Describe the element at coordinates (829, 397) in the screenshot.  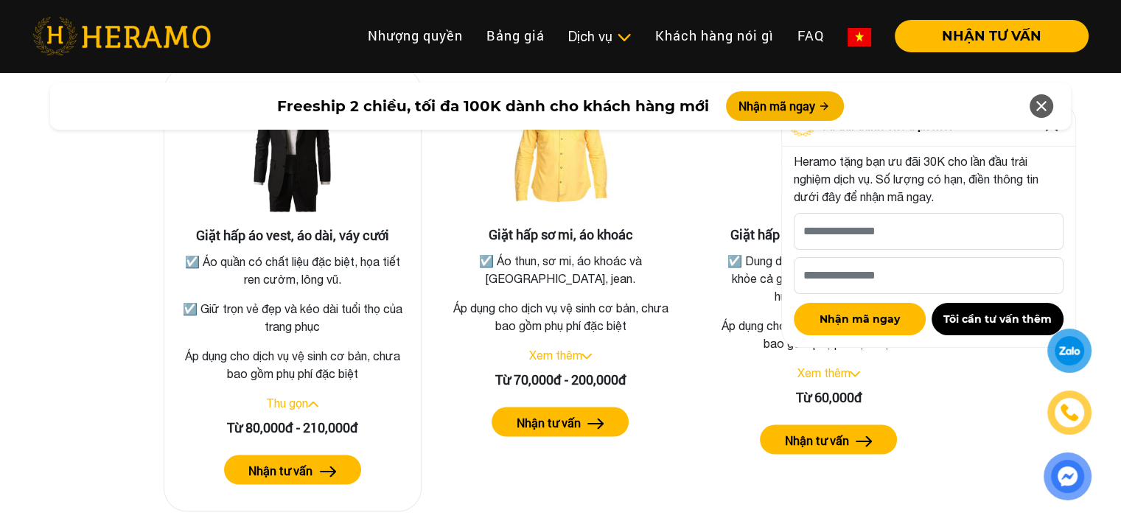
I see `div: Từ 60,000đ` at that location.